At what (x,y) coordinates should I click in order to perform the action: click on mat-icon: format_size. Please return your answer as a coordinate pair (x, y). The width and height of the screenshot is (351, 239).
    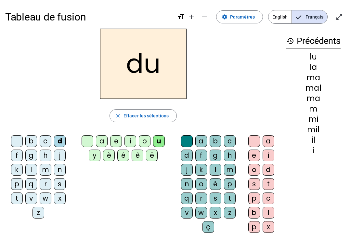
    Looking at the image, I should click on (181, 17).